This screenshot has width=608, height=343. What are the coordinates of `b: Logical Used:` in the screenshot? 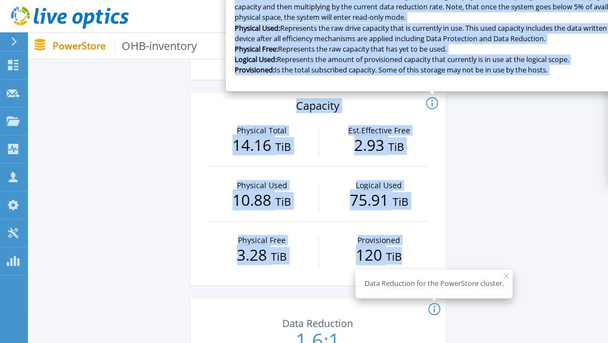 It's located at (255, 59).